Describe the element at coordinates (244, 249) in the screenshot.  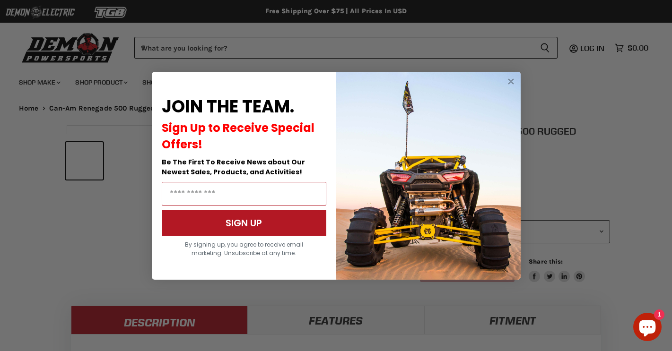
I see `span: By signing up, you agree to receive email marketing. Unsubscribe at any time.` at that location.